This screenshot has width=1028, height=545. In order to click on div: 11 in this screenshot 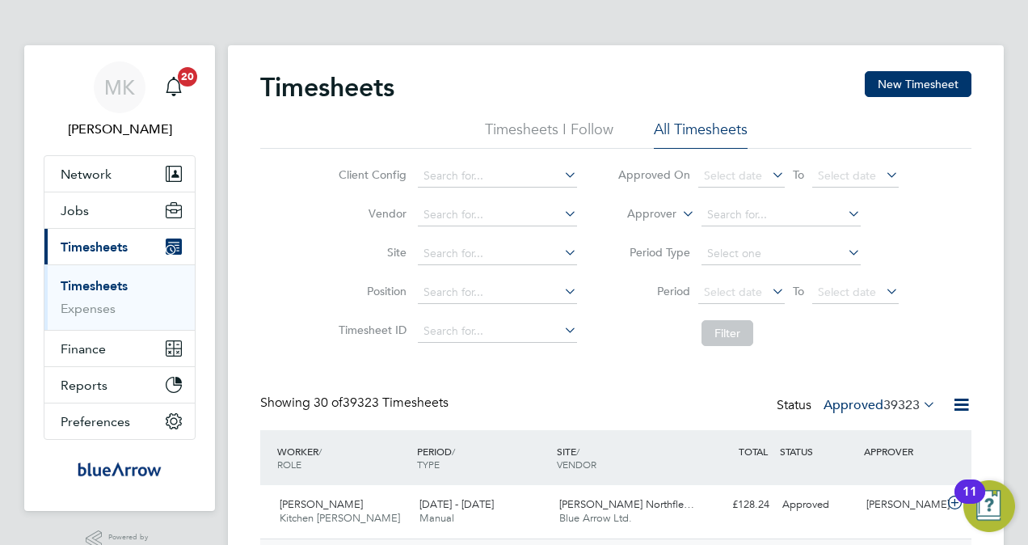, I will do `click(970, 502)`.